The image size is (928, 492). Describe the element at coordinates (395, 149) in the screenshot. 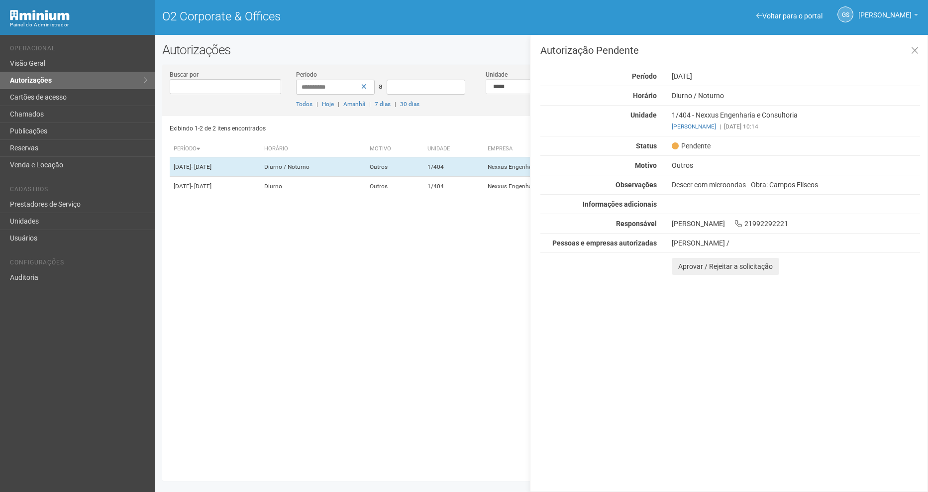

I see `th: Motivo` at that location.